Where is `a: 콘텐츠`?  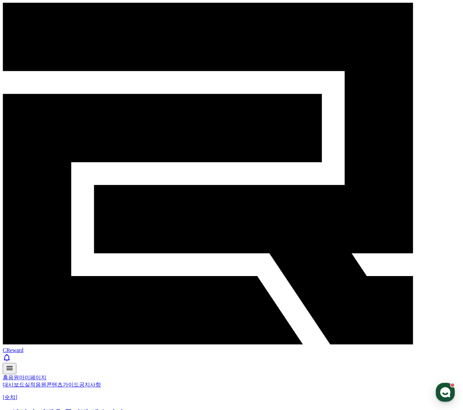 a: 콘텐츠 is located at coordinates (55, 385).